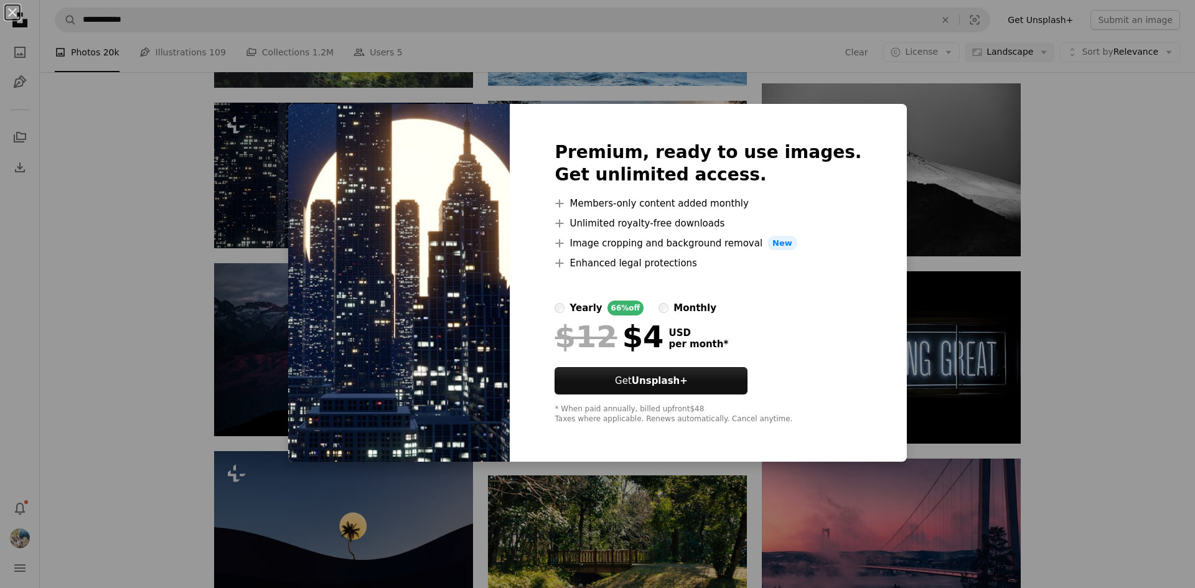 The height and width of the screenshot is (588, 1195). I want to click on li: Members-only content added monthly, so click(708, 204).